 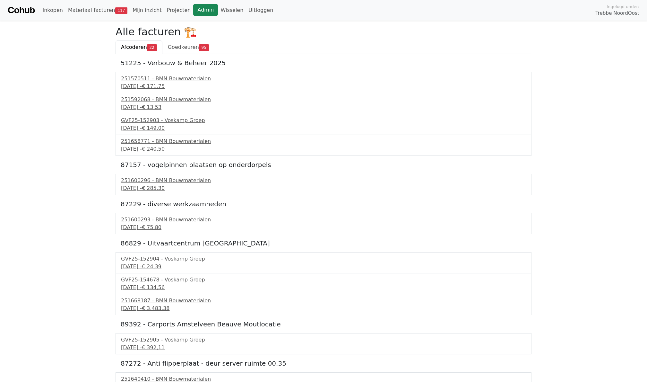 I want to click on a: Inkopen, so click(x=52, y=10).